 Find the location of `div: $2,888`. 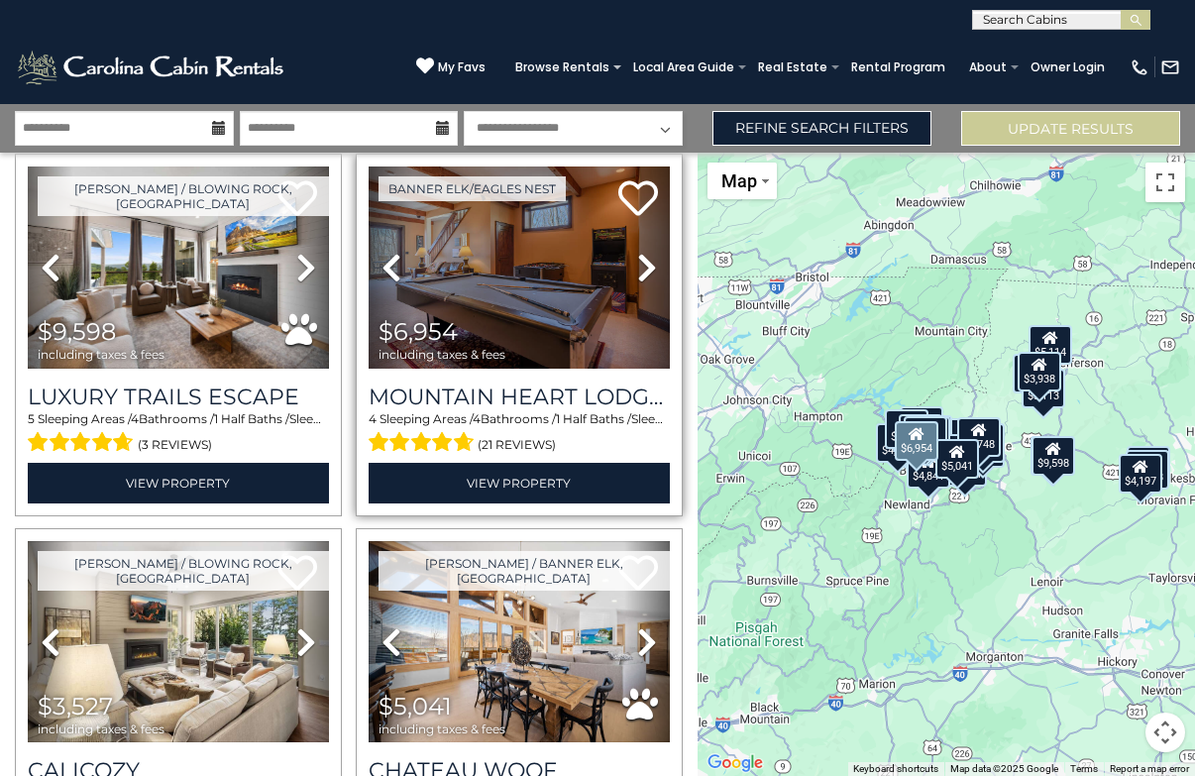

div: $2,888 is located at coordinates (922, 425).